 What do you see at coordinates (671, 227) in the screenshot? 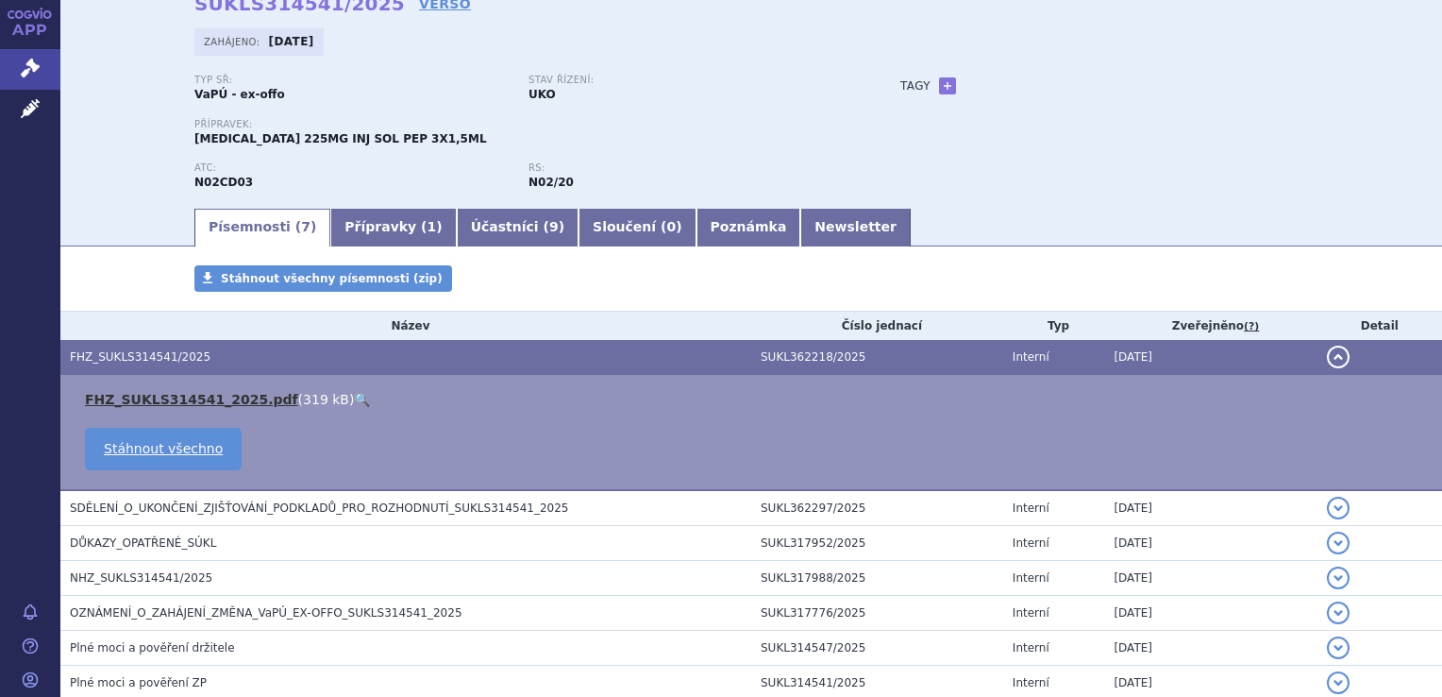
I see `span: 0` at bounding box center [671, 227].